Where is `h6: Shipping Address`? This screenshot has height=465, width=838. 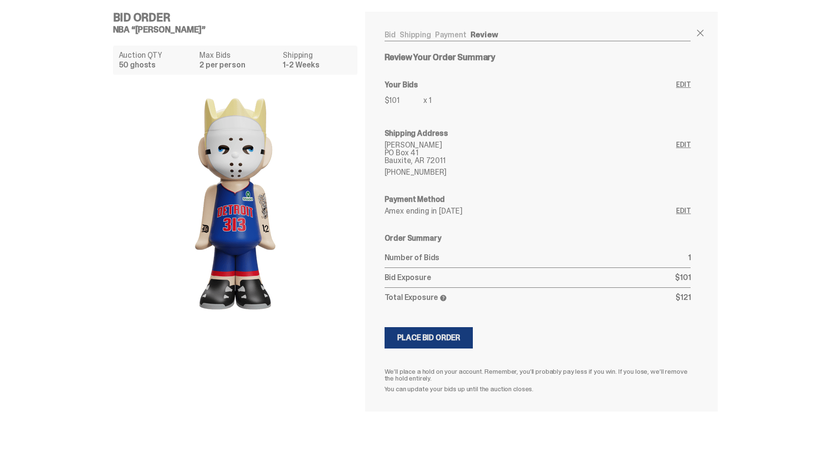 h6: Shipping Address is located at coordinates (538, 133).